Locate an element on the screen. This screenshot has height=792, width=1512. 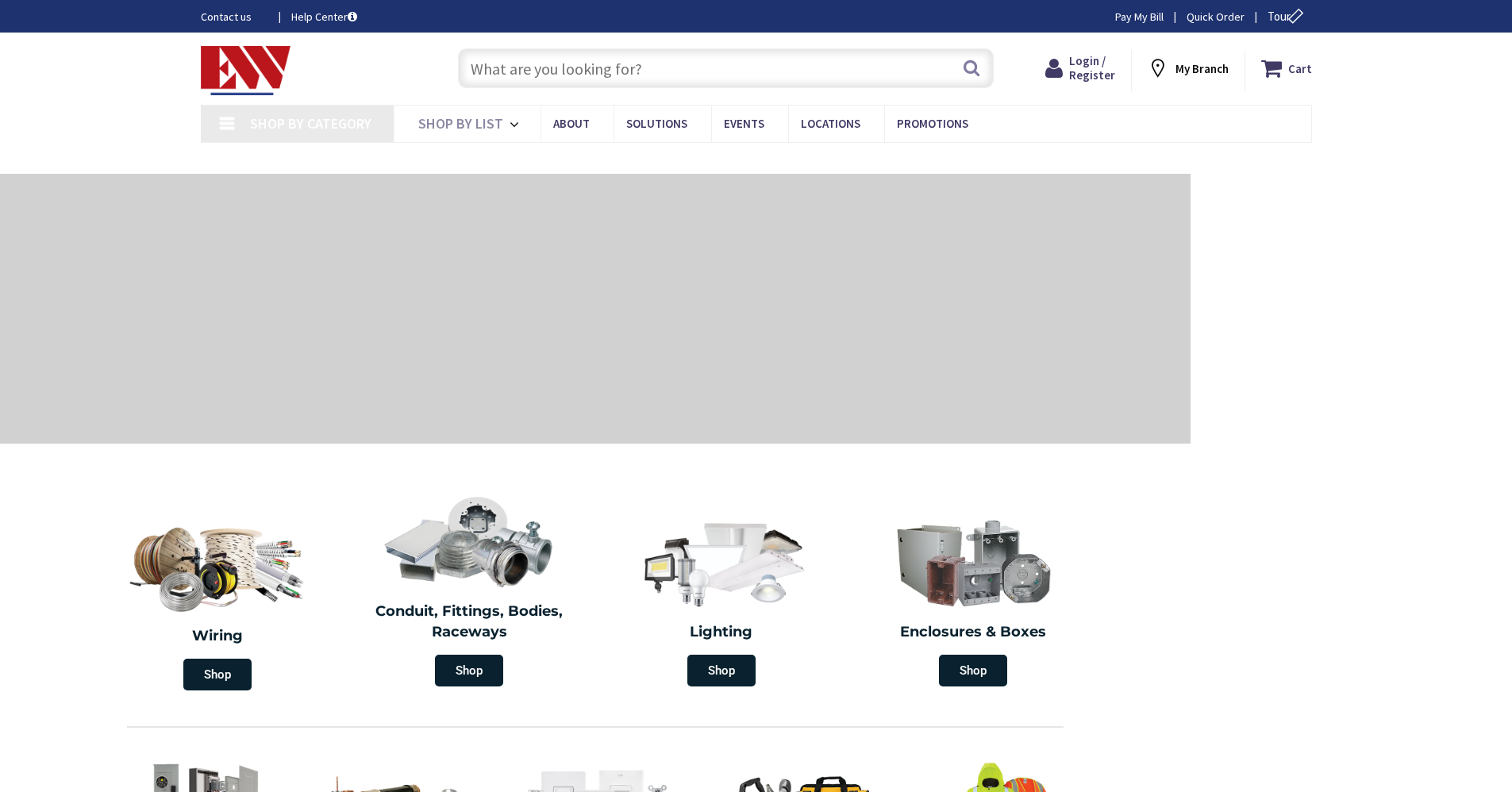
a: Wiring Shop is located at coordinates (217, 603).